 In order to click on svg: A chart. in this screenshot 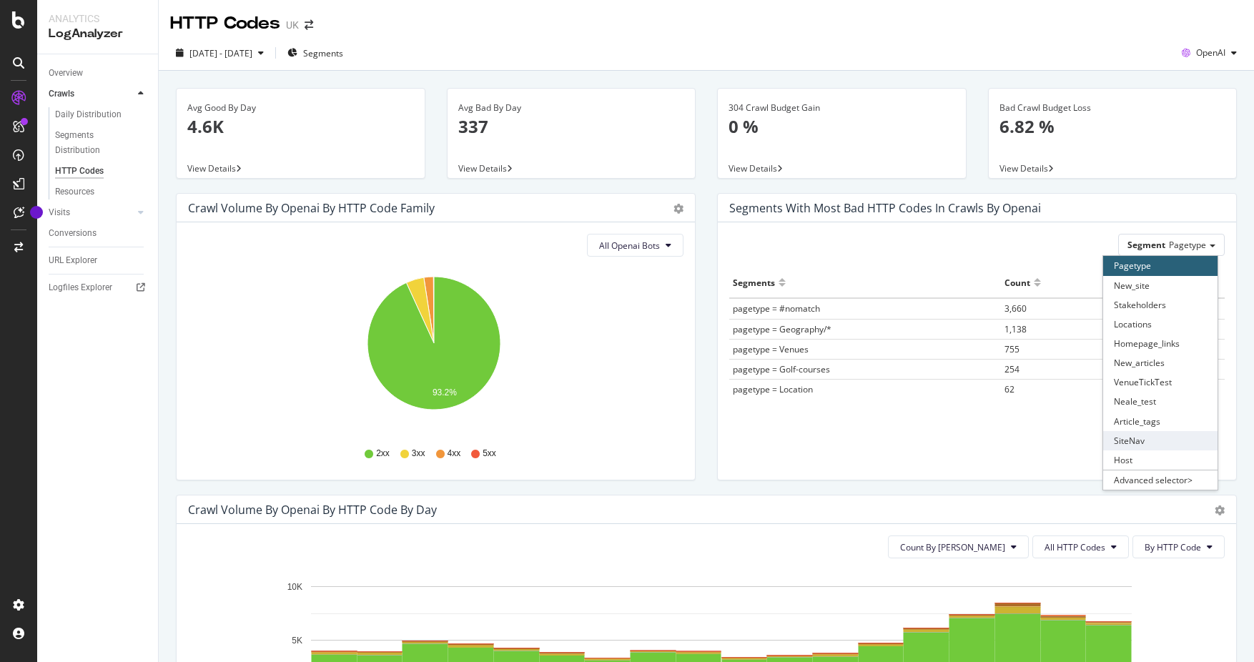, I will do `click(433, 351)`.